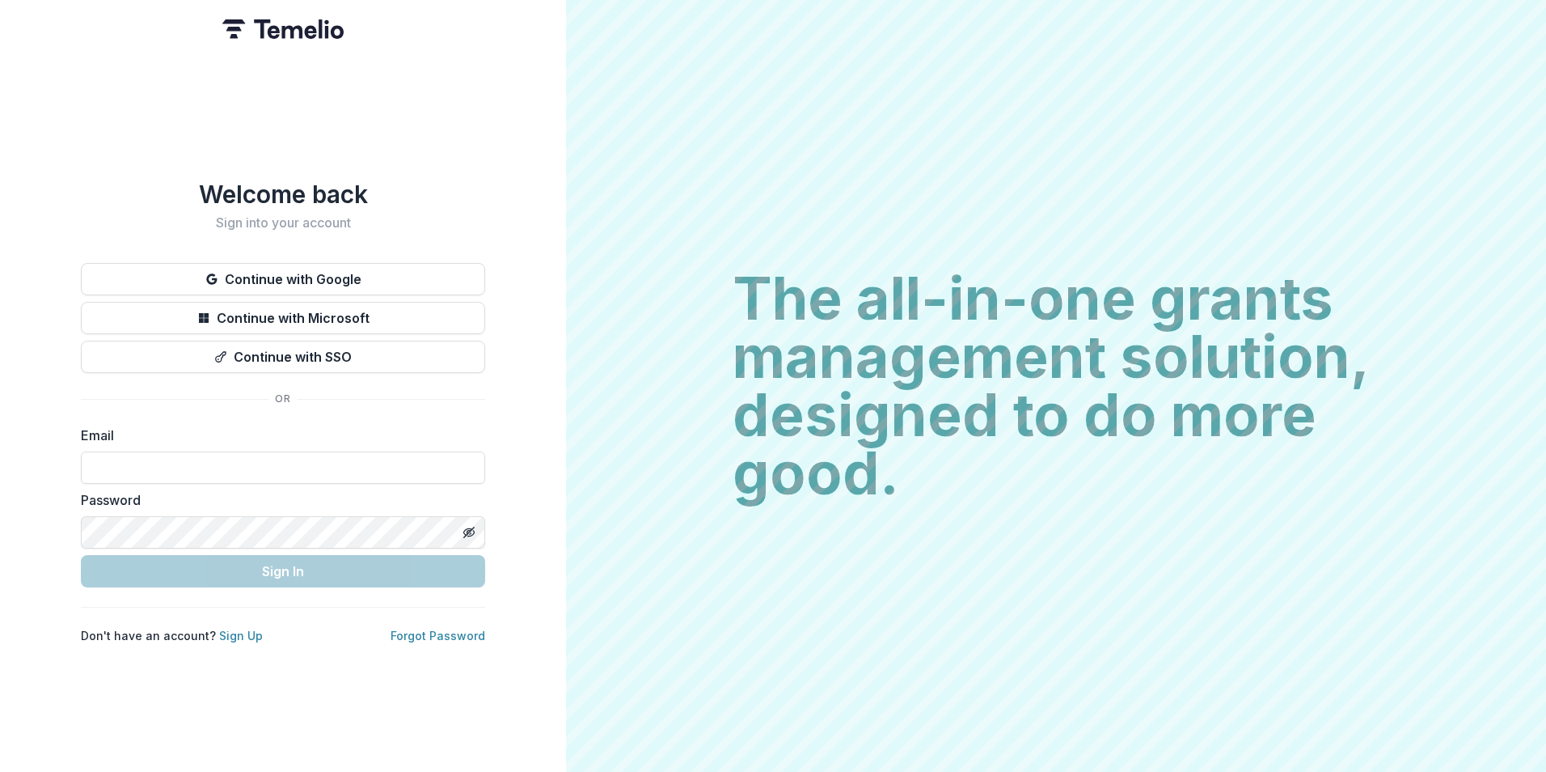  Describe the element at coordinates (283, 357) in the screenshot. I see `button: Continue with SSO` at that location.